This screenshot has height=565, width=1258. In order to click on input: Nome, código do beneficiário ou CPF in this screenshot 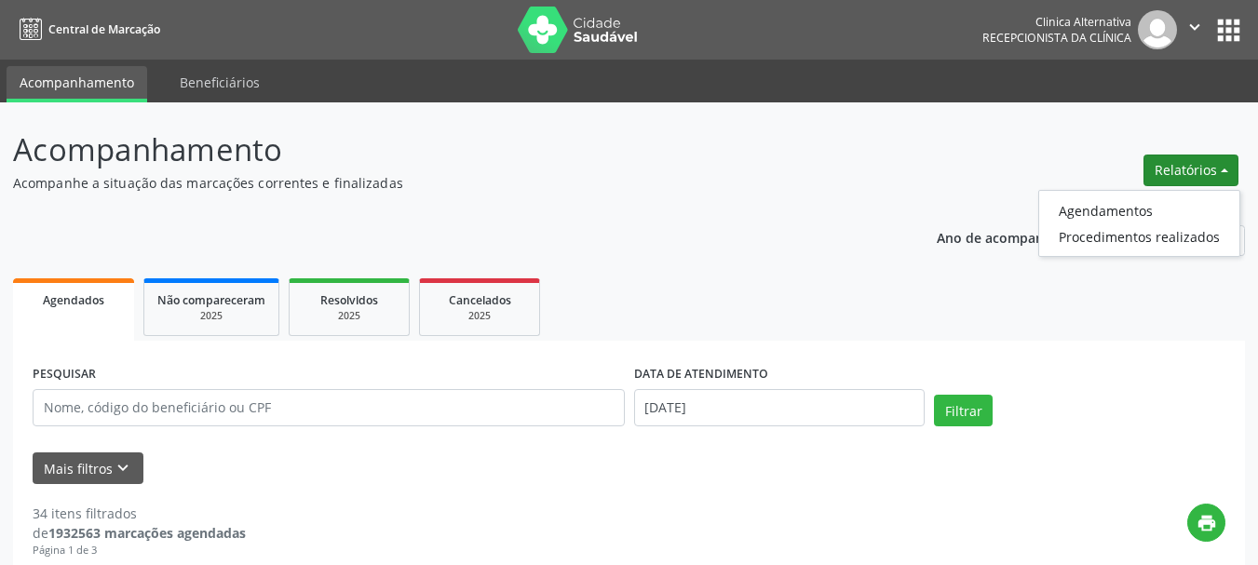, I will do `click(329, 408)`.